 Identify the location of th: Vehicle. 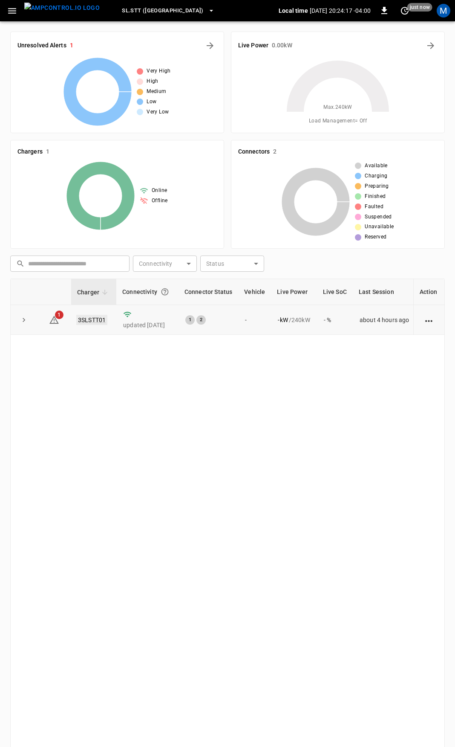
(255, 292).